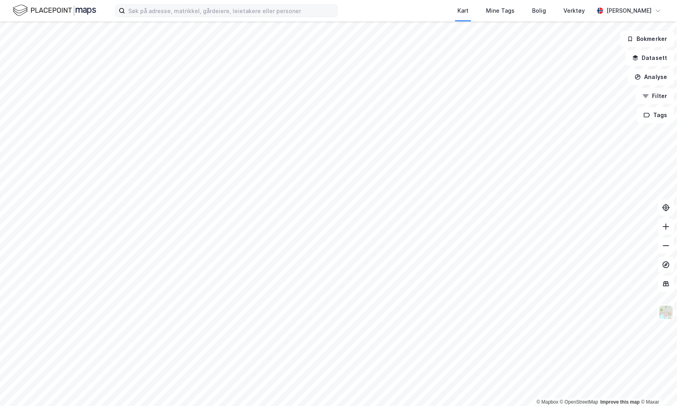 The height and width of the screenshot is (406, 677). I want to click on input: Søk på adresse, matrikkel, gårdeiere, leietakere eller personer, so click(231, 11).